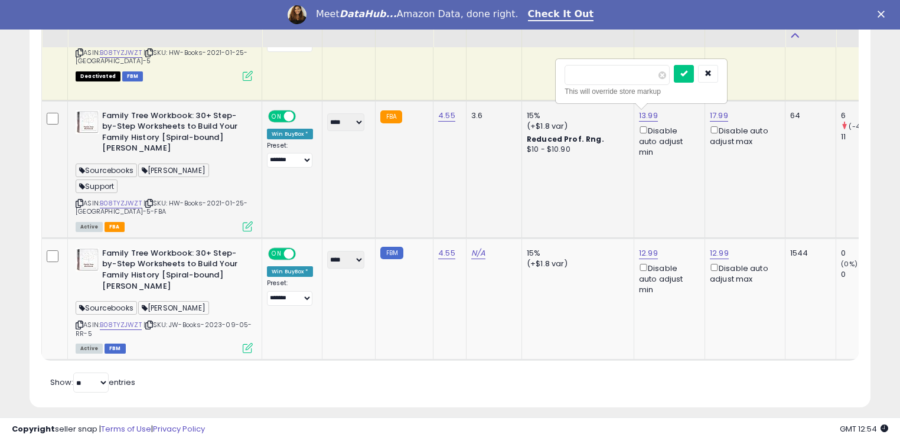  I want to click on img: Profile image for Georgie, so click(297, 15).